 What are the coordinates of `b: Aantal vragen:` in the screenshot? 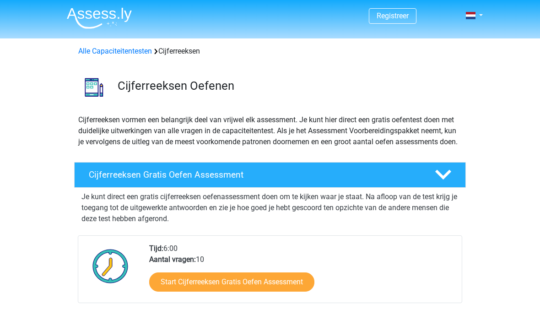 It's located at (172, 259).